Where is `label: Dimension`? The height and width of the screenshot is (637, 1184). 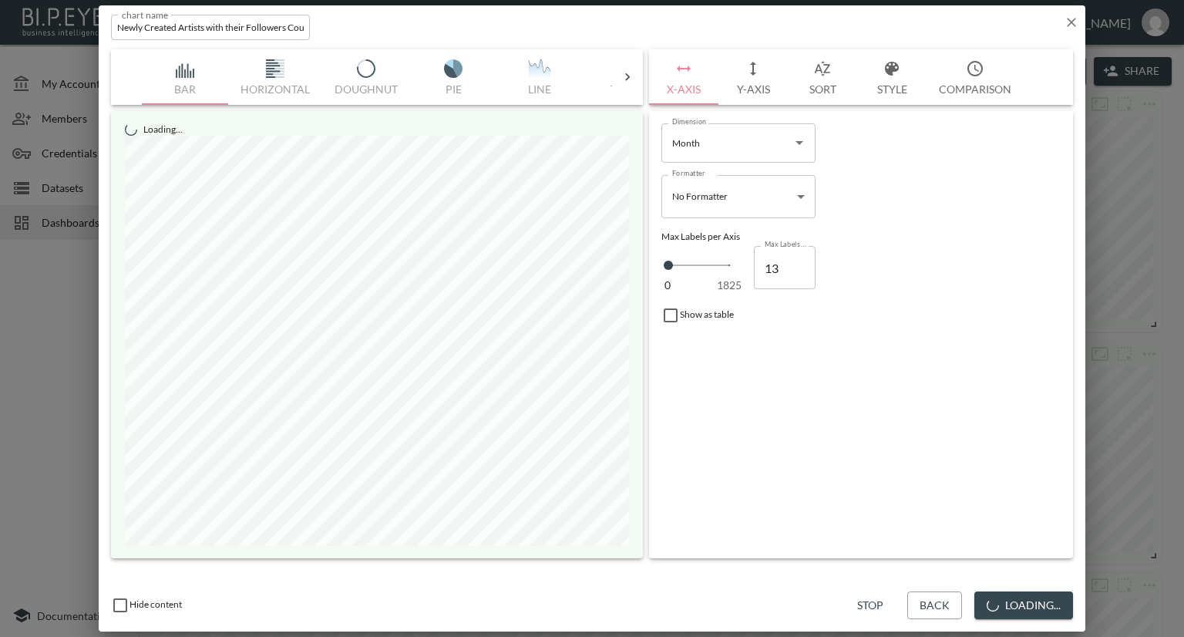
label: Dimension is located at coordinates (689, 121).